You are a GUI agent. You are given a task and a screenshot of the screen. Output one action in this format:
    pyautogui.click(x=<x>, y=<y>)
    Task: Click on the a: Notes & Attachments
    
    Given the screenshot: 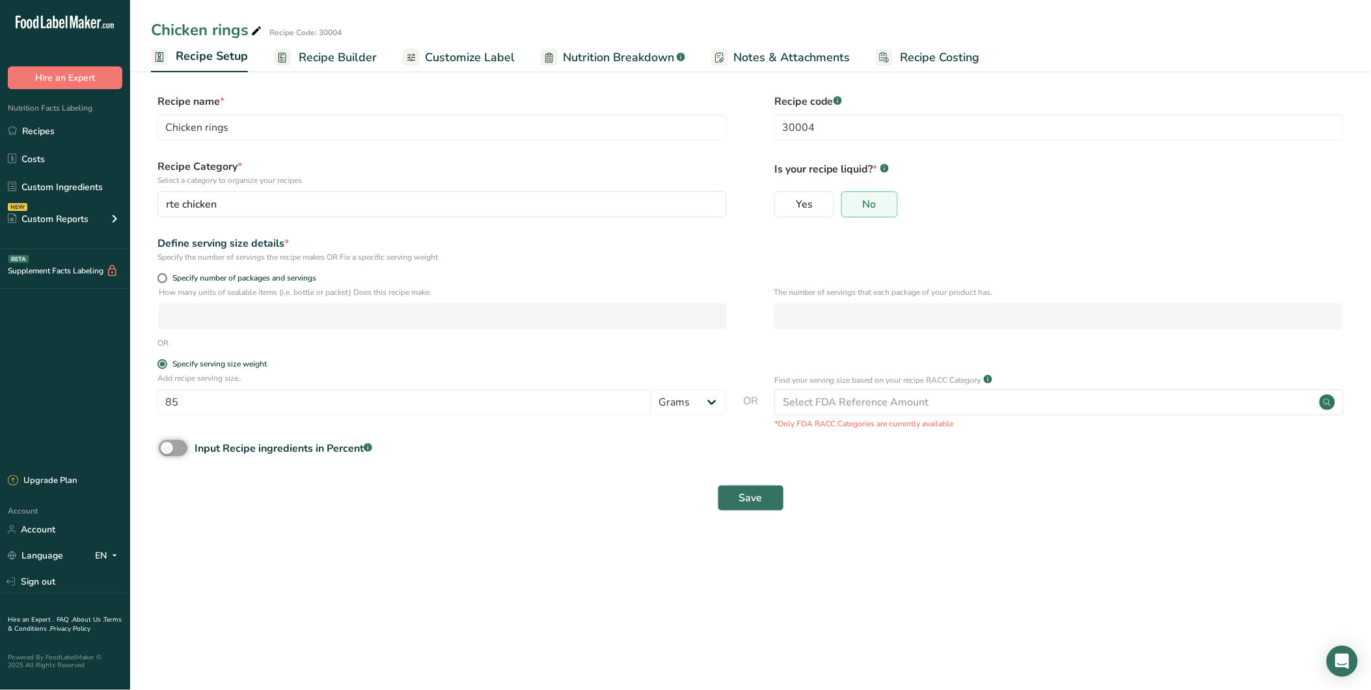 What is the action you would take?
    pyautogui.click(x=780, y=57)
    